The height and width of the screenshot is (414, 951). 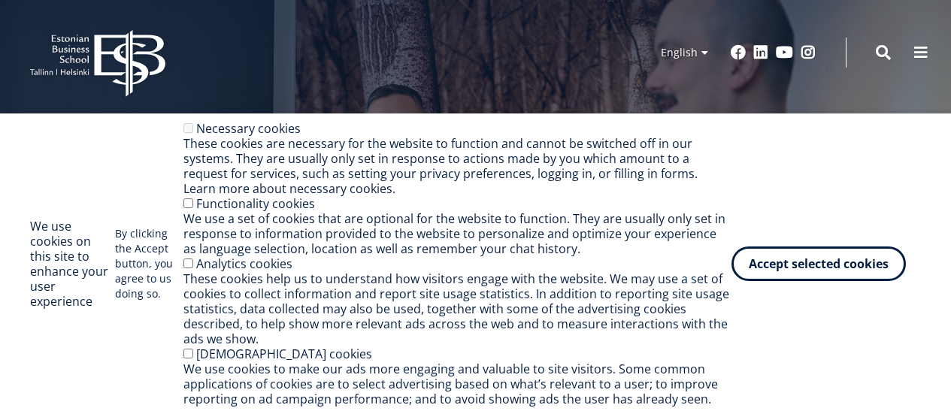 I want to click on div: We use a set of cookies that are optional for the website to function. They are usually only set ..., so click(x=457, y=234).